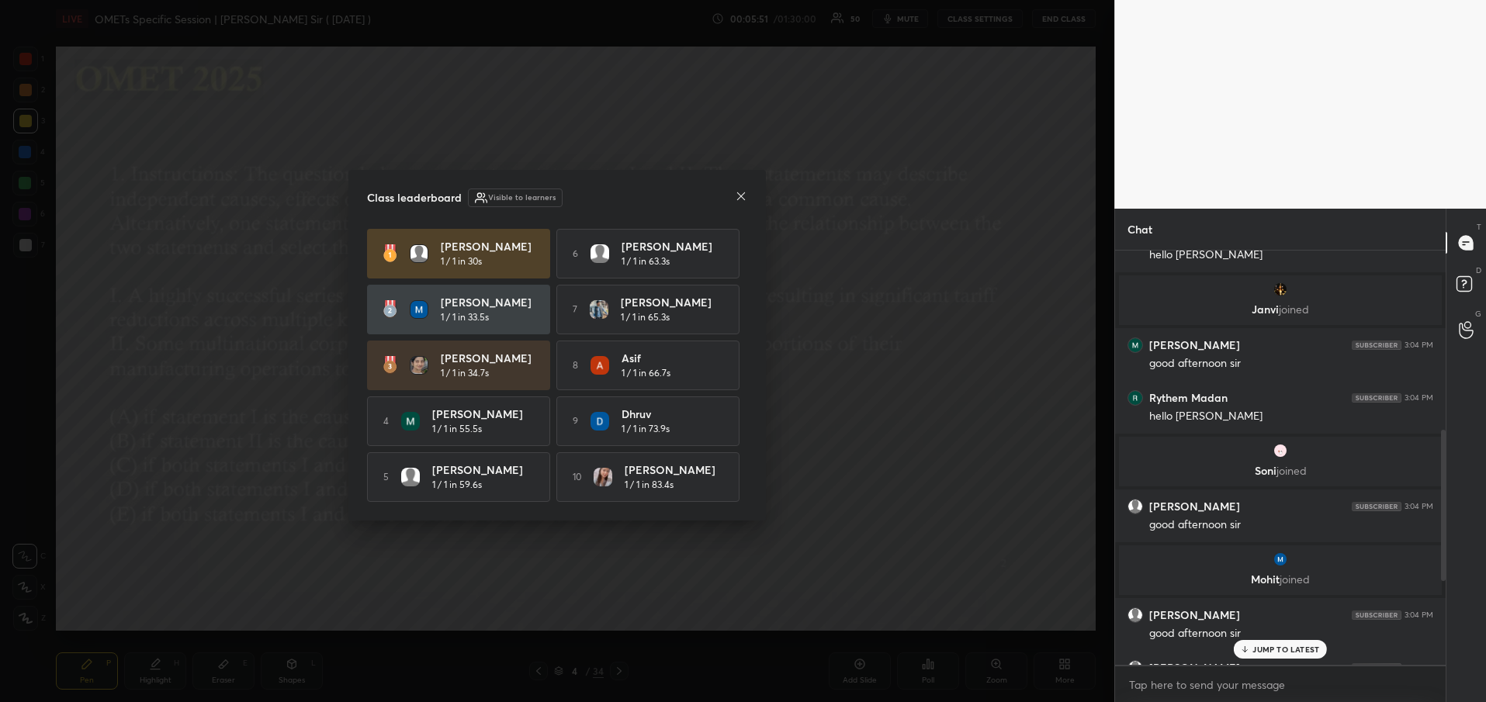  I want to click on h5: 4, so click(386, 421).